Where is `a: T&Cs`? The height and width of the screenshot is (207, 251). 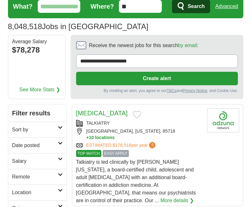 a: T&Cs is located at coordinates (171, 90).